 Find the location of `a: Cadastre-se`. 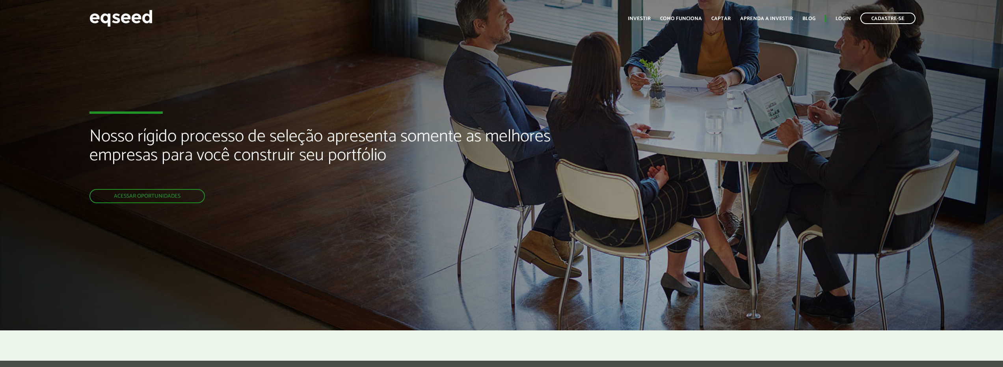

a: Cadastre-se is located at coordinates (888, 18).